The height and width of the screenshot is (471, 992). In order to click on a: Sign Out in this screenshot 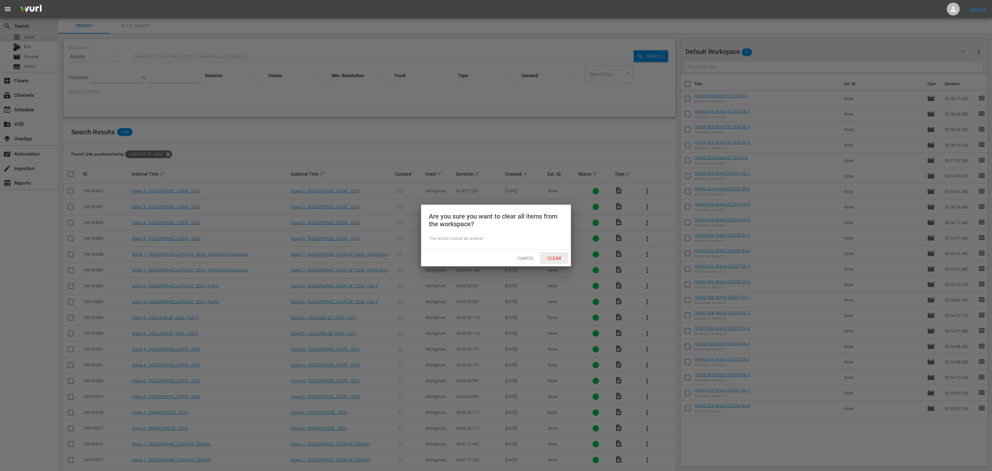, I will do `click(977, 9)`.